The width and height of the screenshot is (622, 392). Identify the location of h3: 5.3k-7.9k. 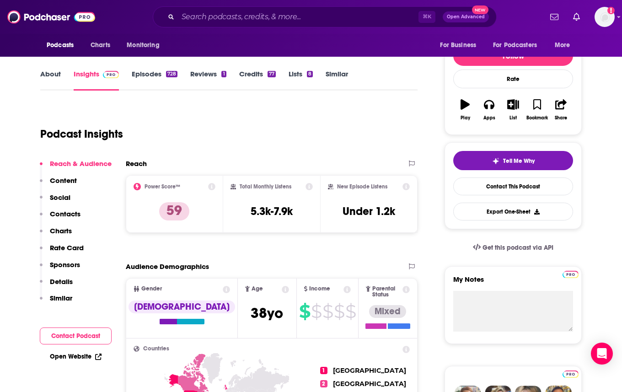
(272, 211).